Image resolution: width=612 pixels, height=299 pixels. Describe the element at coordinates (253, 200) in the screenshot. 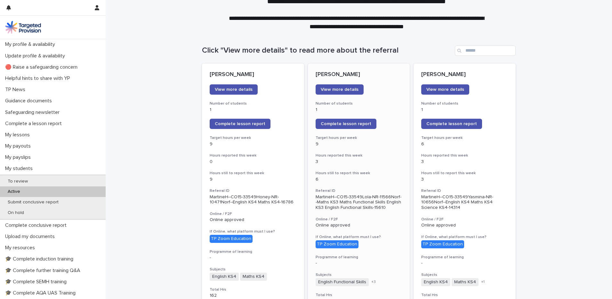

I see `p: MartineH--CO15-33549Honey-NR-10471Norf--English KS4 Maths KS4-16786` at that location.